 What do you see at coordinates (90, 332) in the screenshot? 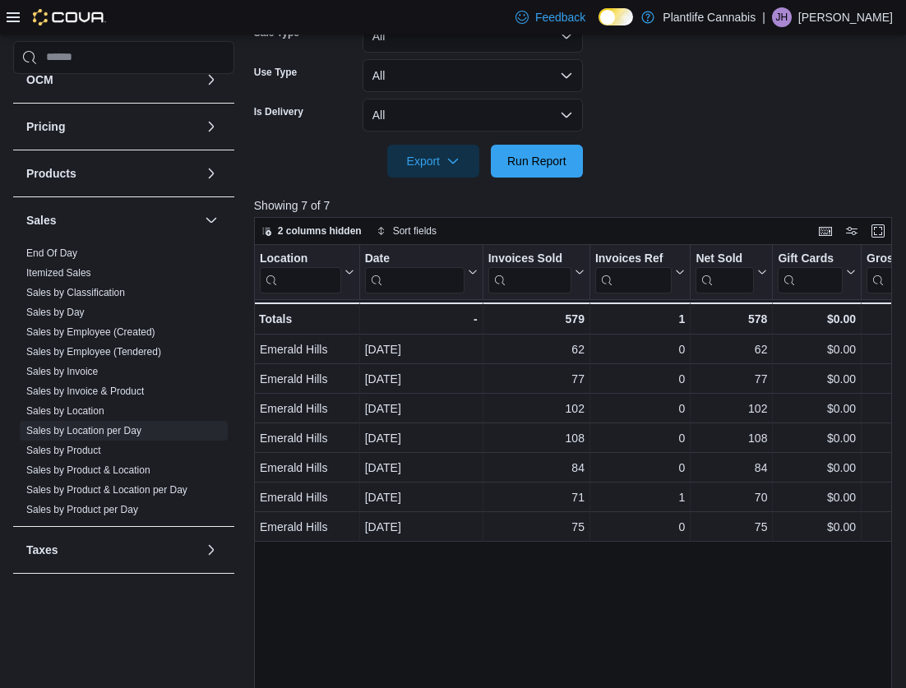
I see `span: Sales by Employee (Created)` at bounding box center [90, 332].